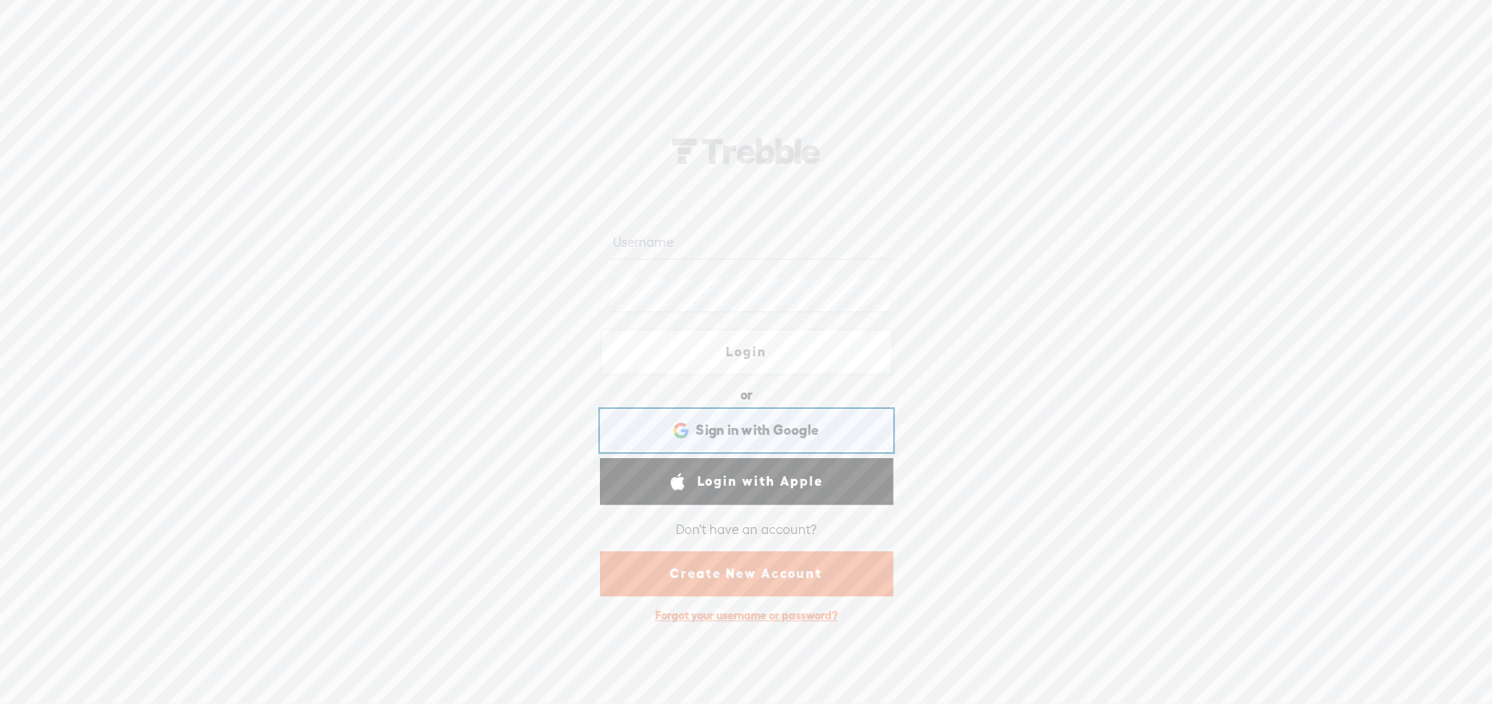 The width and height of the screenshot is (1492, 704). Describe the element at coordinates (747, 573) in the screenshot. I see `a: Create New Account` at that location.